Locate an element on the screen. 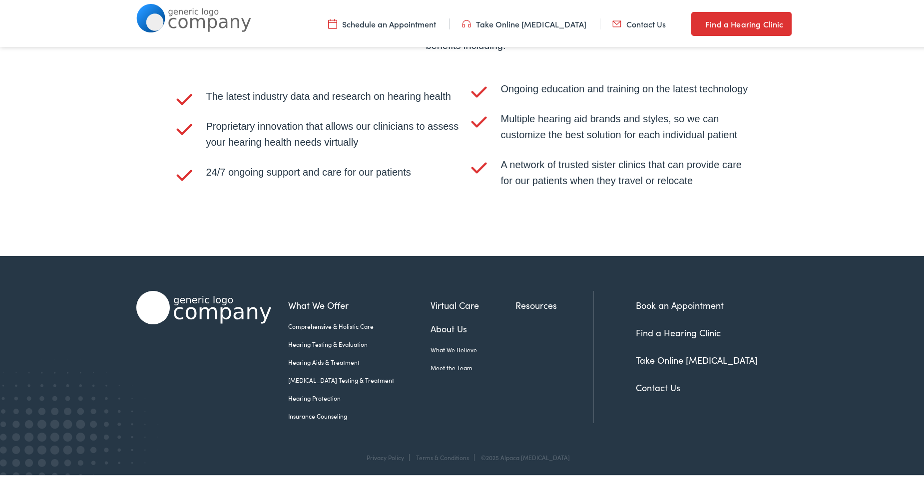  div: Proprietary innovation that allows our clinicians to assess your hearing health needs virtually is located at coordinates (333, 132).